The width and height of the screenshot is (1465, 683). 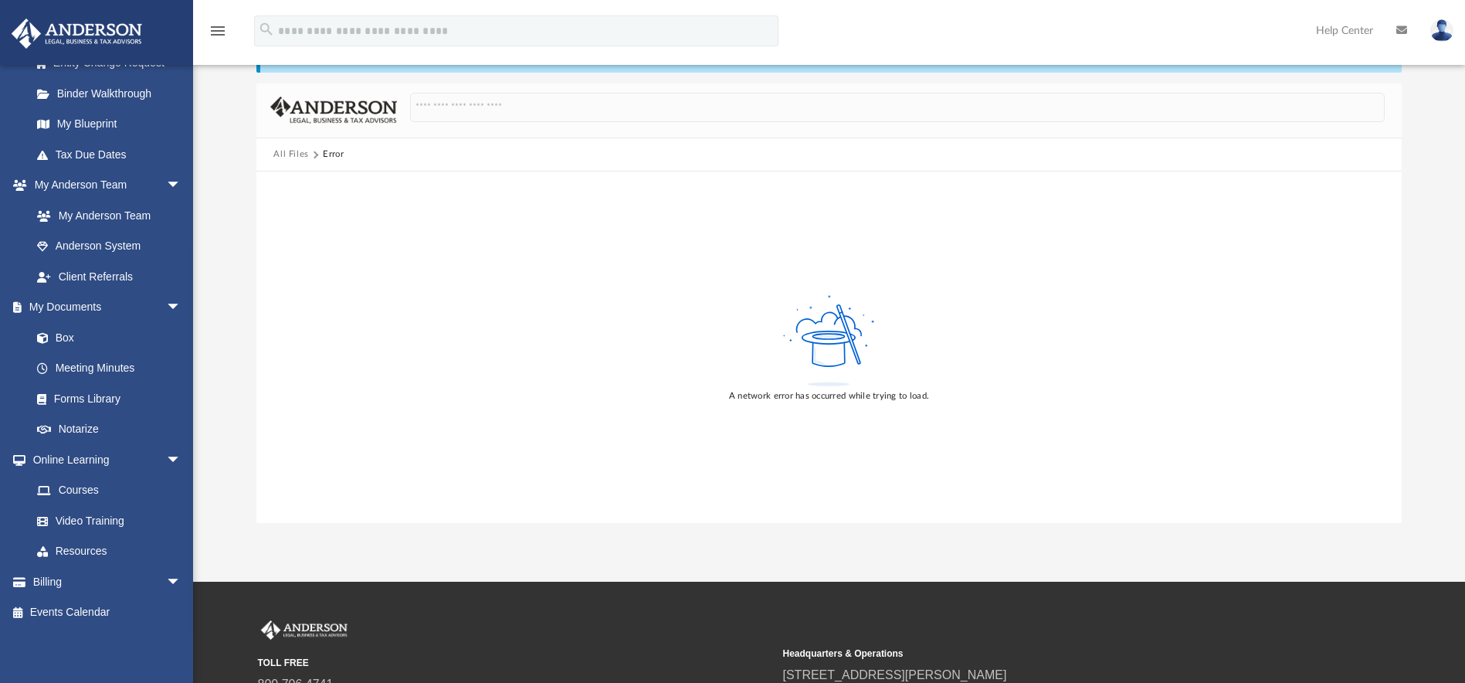 What do you see at coordinates (109, 368) in the screenshot?
I see `a: Meeting Minutes` at bounding box center [109, 368].